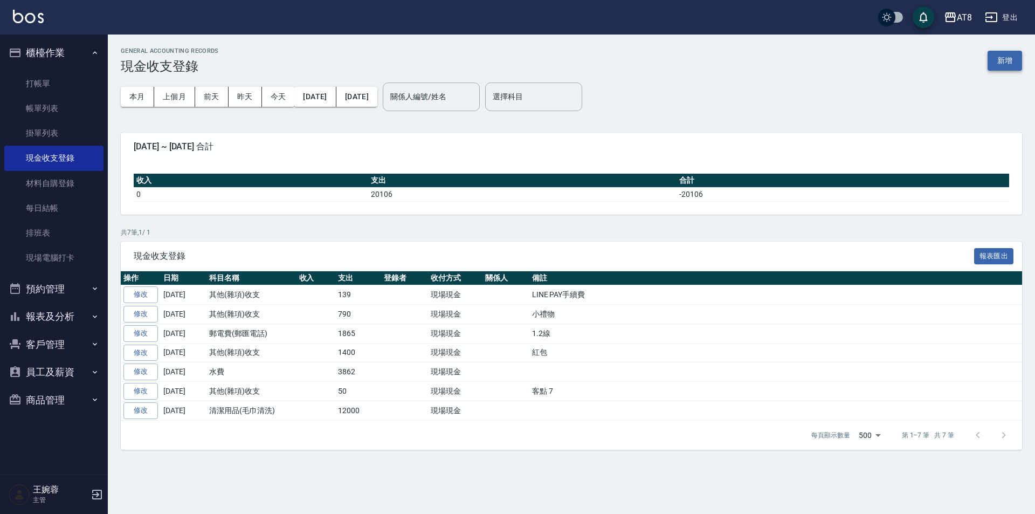 The height and width of the screenshot is (514, 1035). Describe the element at coordinates (831, 435) in the screenshot. I see `p: 每頁顯示數量` at that location.